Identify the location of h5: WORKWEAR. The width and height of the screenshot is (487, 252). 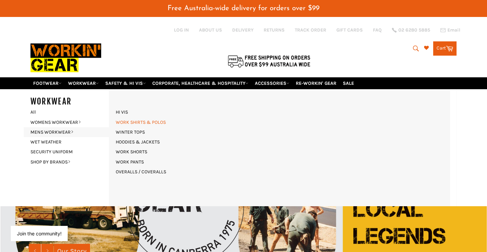
(73, 101).